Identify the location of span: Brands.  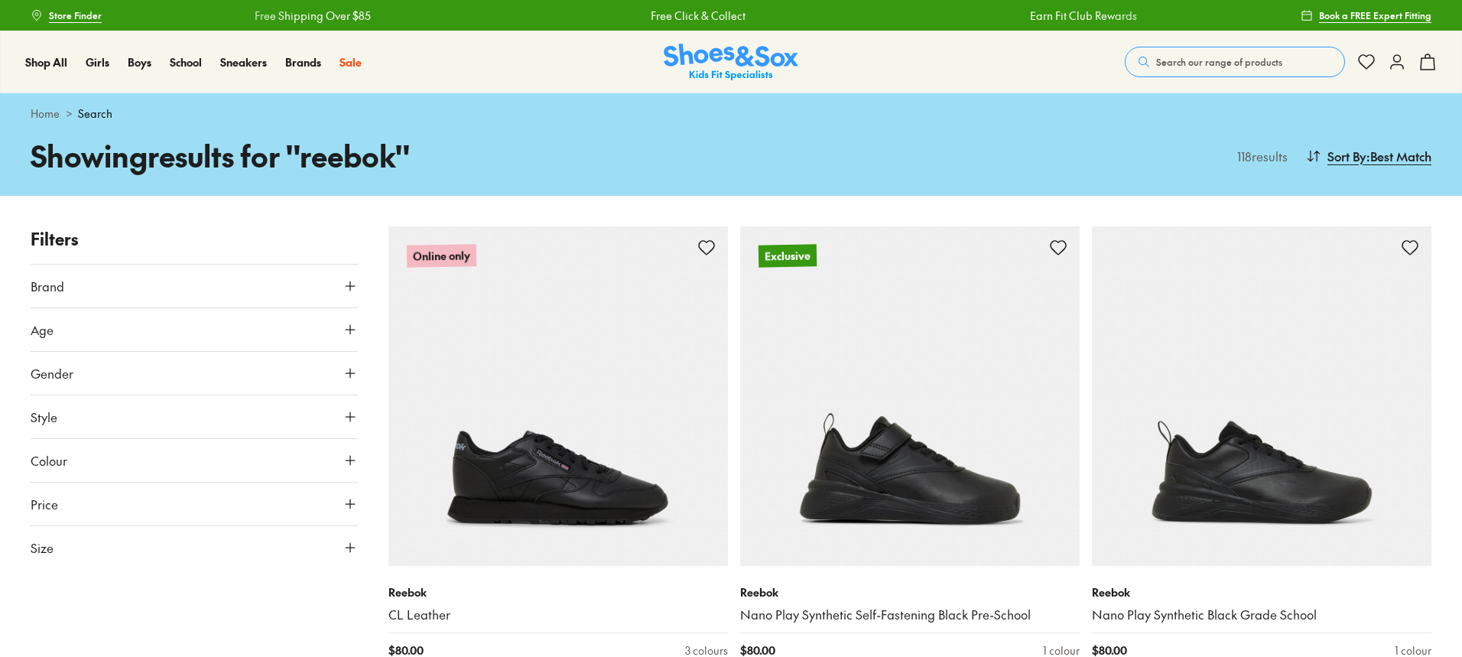
(303, 62).